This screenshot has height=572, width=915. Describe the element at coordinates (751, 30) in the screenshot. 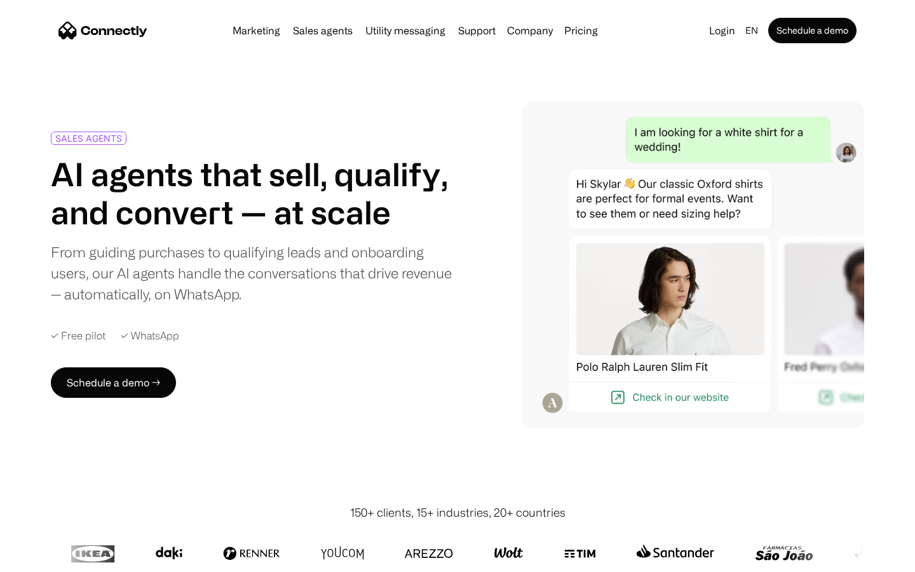

I see `div: en` at that location.